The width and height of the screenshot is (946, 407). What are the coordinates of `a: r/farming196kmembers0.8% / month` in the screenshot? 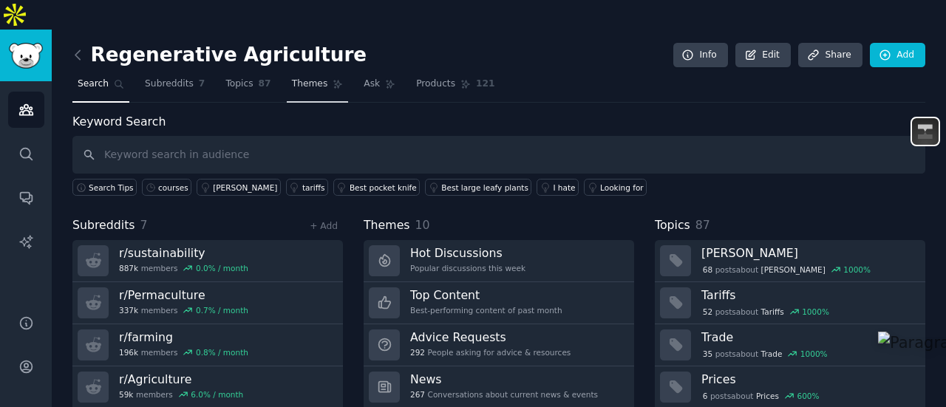 It's located at (208, 345).